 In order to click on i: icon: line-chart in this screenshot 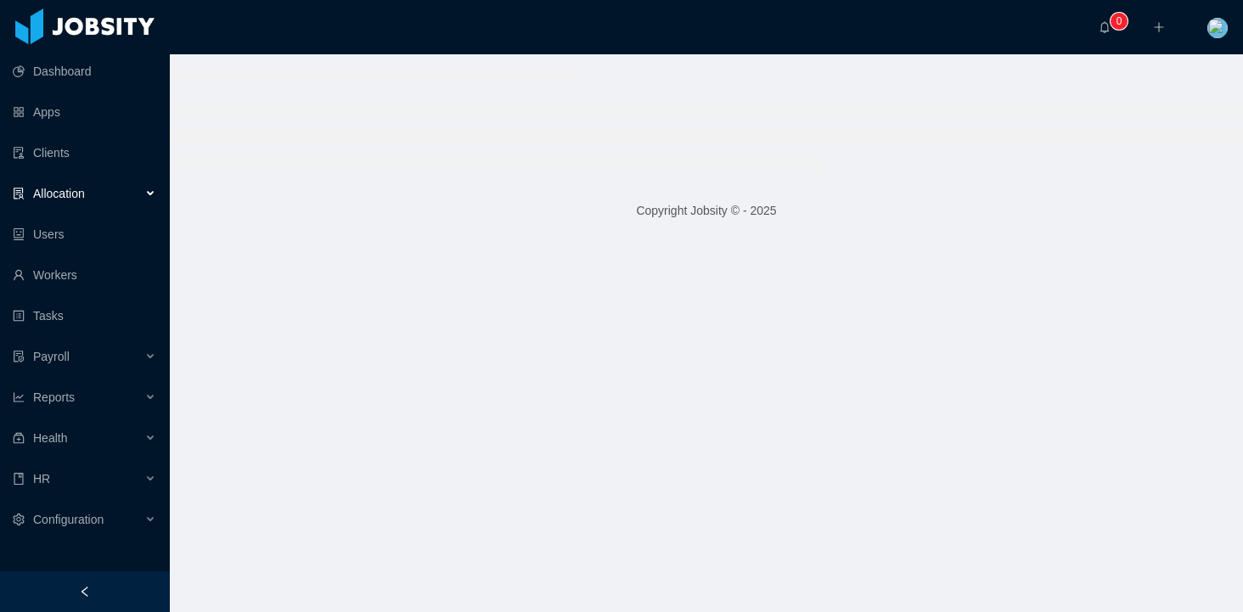, I will do `click(19, 397)`.